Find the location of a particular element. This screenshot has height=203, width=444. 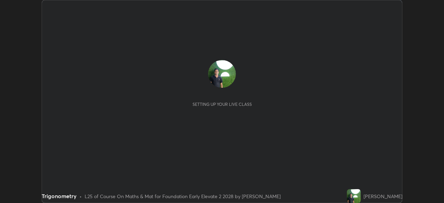

div: Setting up your live class is located at coordinates (222, 104).